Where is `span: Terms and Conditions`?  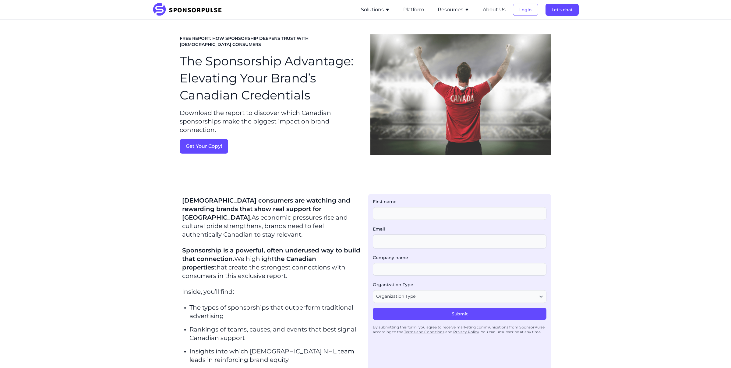
span: Terms and Conditions is located at coordinates (424, 332).